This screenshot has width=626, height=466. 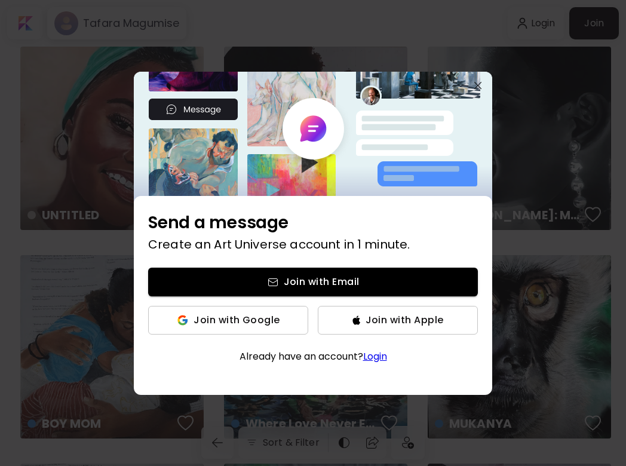 What do you see at coordinates (313, 281) in the screenshot?
I see `span: Join with Email` at bounding box center [313, 281].